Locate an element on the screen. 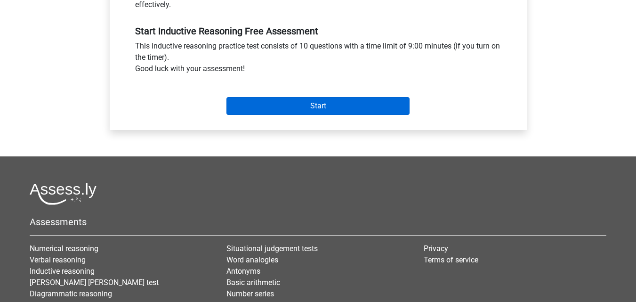 This screenshot has height=302, width=636. input: Start is located at coordinates (318, 106).